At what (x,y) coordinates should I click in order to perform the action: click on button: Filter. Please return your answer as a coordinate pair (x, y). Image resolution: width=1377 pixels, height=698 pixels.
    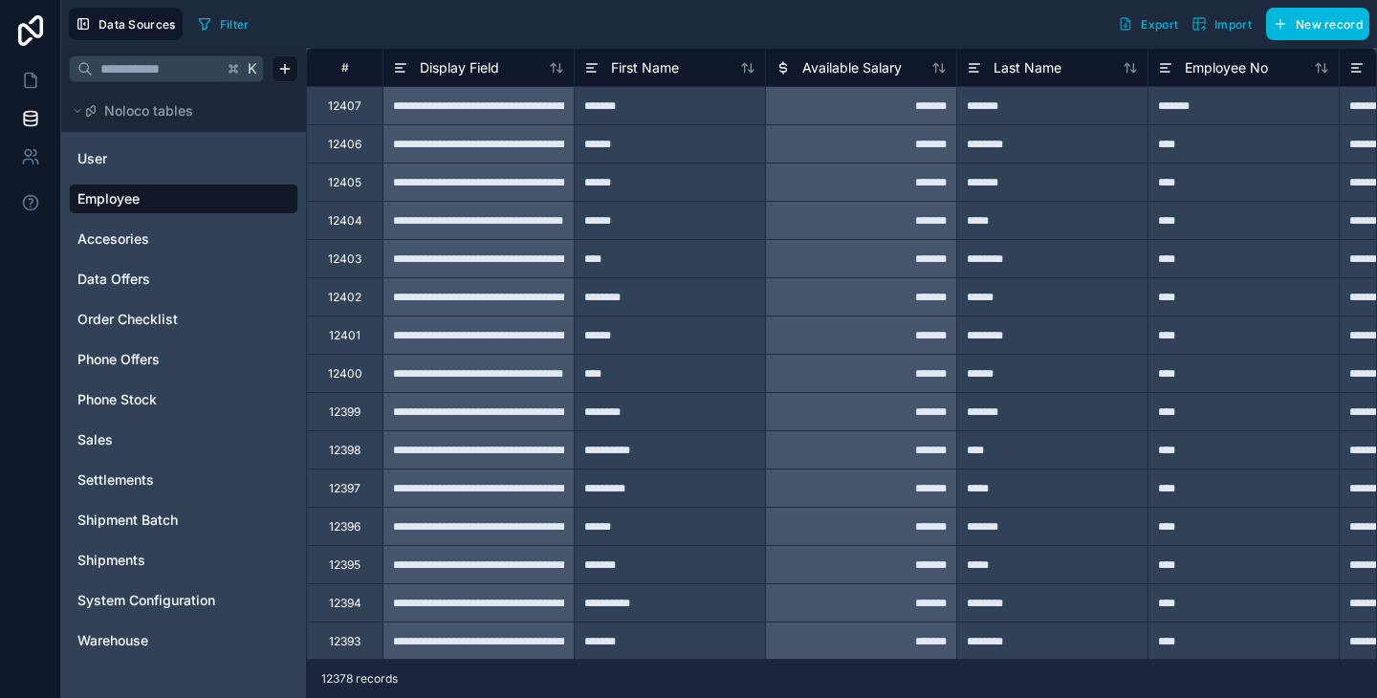
    Looking at the image, I should click on (223, 24).